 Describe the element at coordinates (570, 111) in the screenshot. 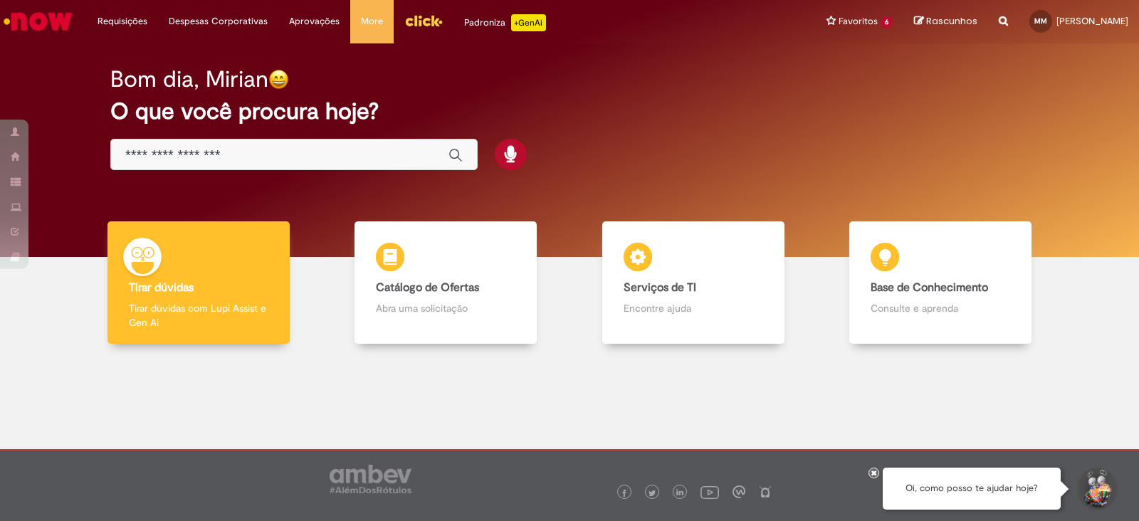

I see `h2: O que você procura hoje?` at that location.